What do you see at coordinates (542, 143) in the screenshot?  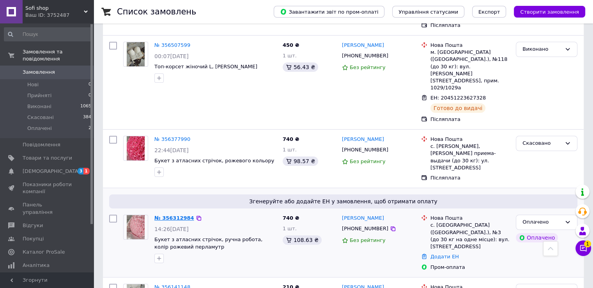 I see `div: Скасовано` at bounding box center [542, 143].